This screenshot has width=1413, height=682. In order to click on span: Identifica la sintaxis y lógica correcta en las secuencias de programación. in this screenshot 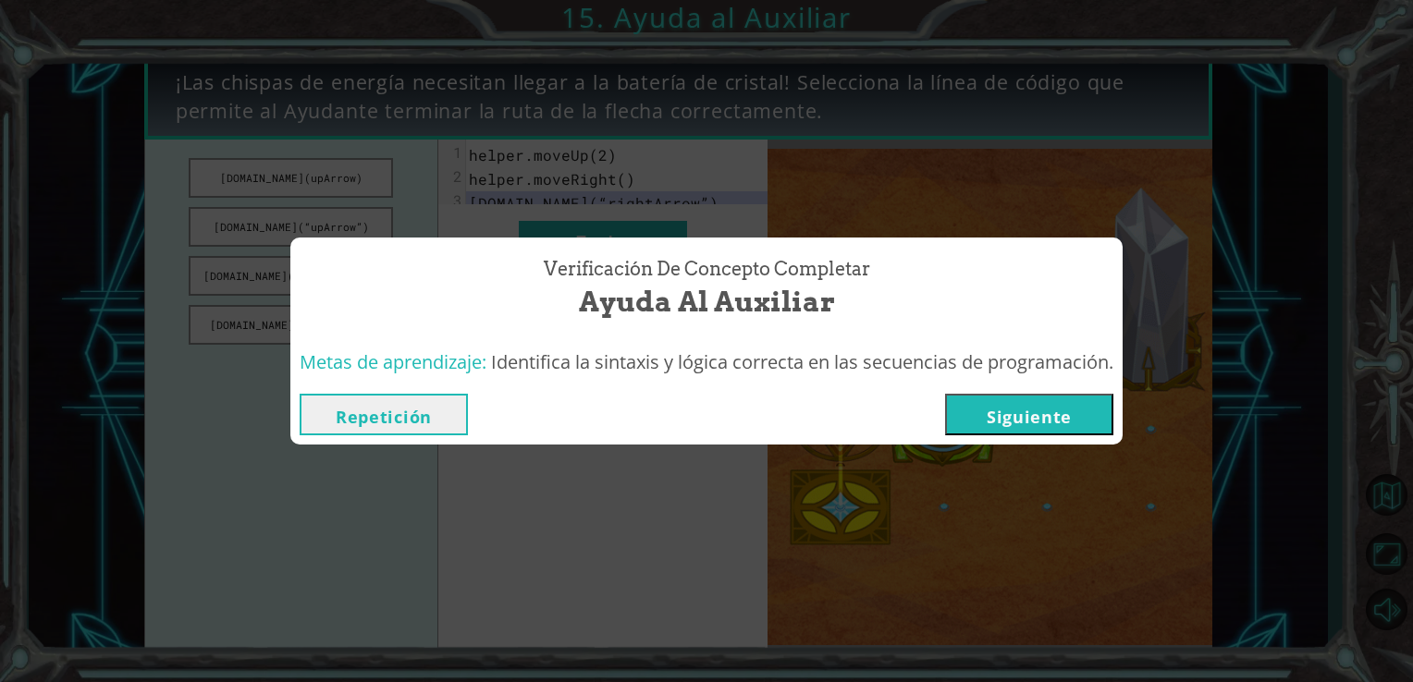, I will do `click(801, 361)`.